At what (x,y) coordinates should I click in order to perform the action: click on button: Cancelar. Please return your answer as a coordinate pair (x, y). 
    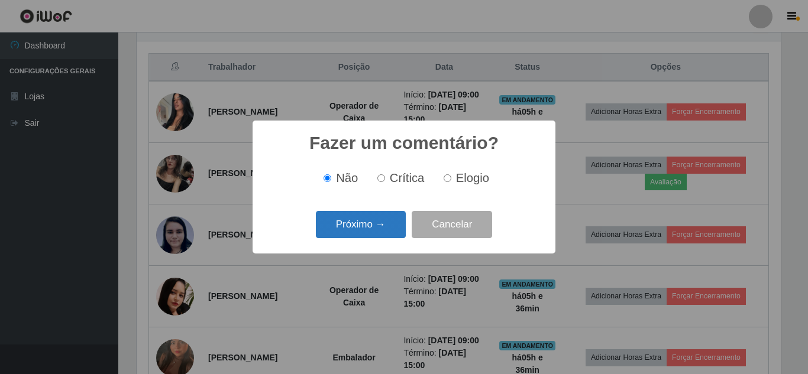
    Looking at the image, I should click on (452, 225).